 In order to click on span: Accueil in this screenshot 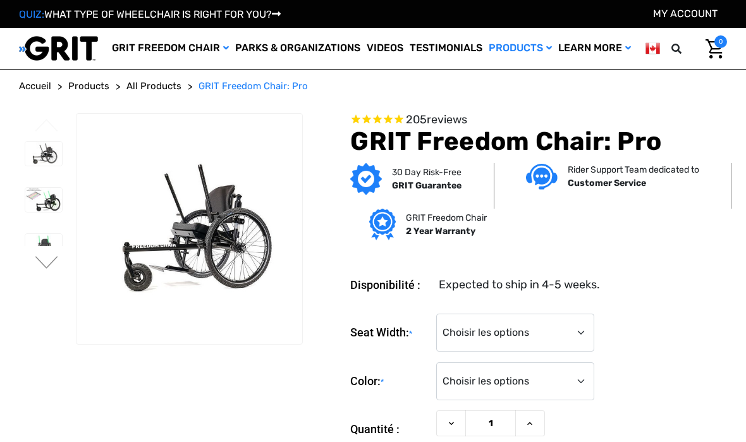, I will do `click(35, 86)`.